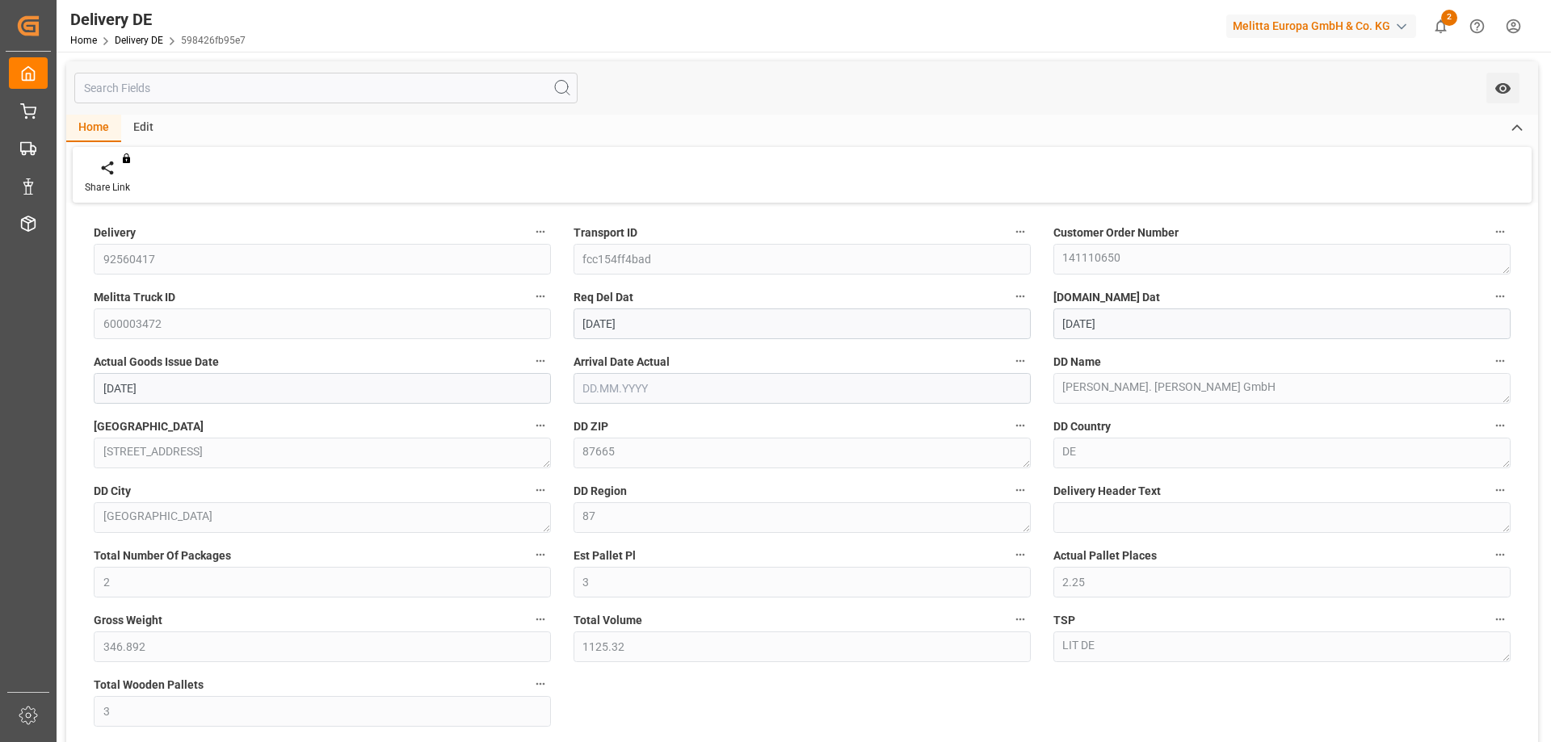  Describe the element at coordinates (540, 684) in the screenshot. I see `button: Total Wooden Pallets` at that location.